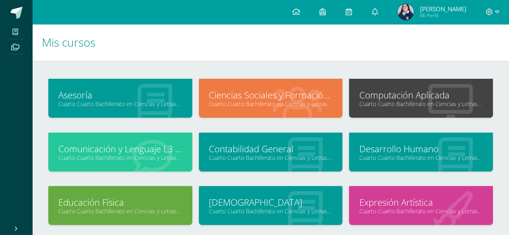 This screenshot has height=235, width=509. Describe the element at coordinates (421, 149) in the screenshot. I see `a: Desarrollo Humano` at that location.